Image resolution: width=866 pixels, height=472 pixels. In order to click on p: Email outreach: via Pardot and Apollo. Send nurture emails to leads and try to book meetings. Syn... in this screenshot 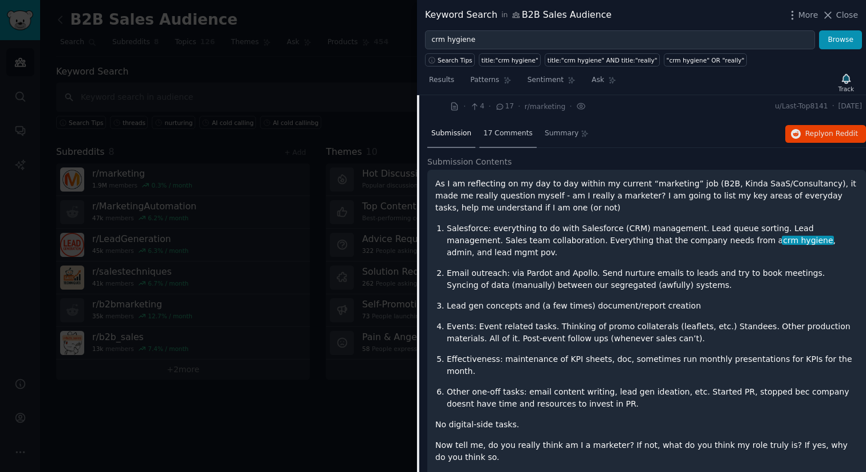, I will do `click(653, 279)`.